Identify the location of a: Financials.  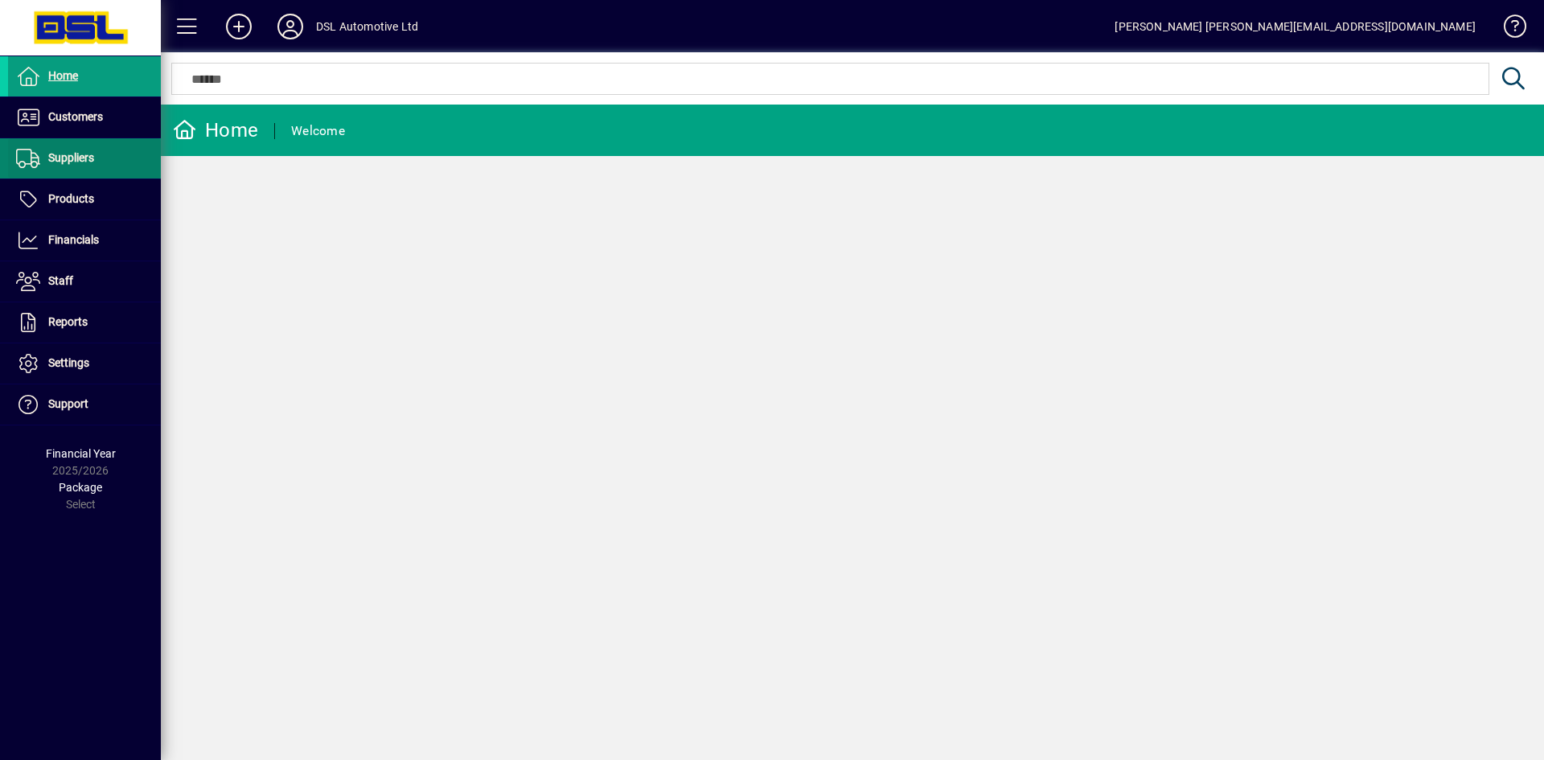
(84, 240).